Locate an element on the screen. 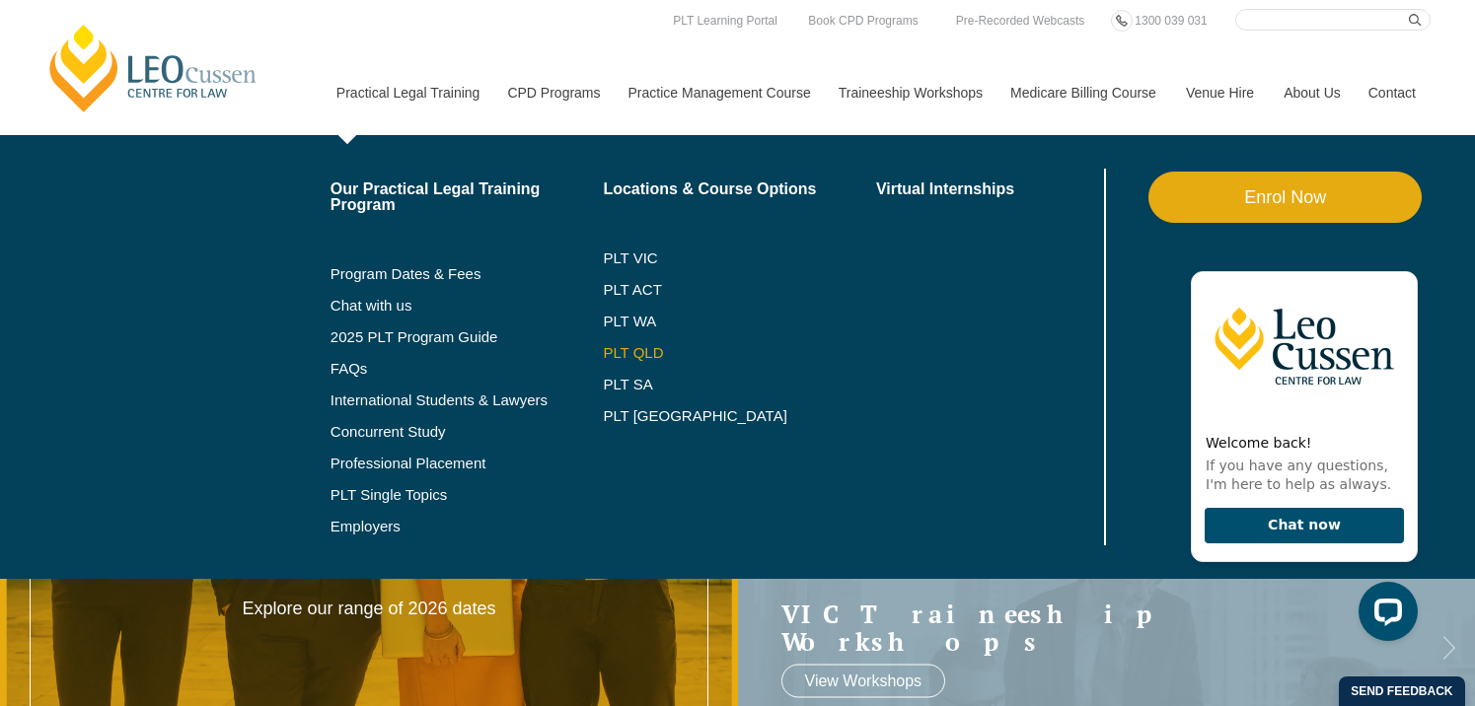 The width and height of the screenshot is (1475, 706). a: Virtual Internships is located at coordinates (988, 189).